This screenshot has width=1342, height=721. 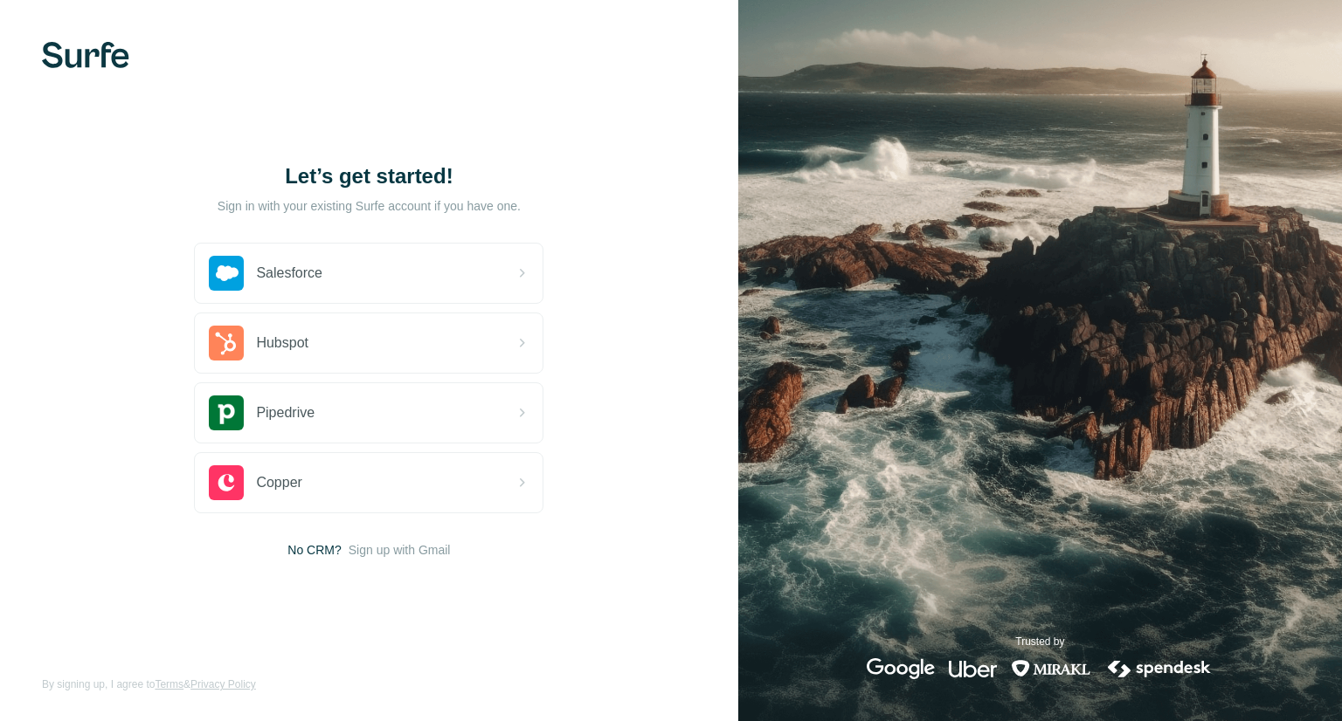 What do you see at coordinates (1039, 642) in the screenshot?
I see `p: Trusted by` at bounding box center [1039, 642].